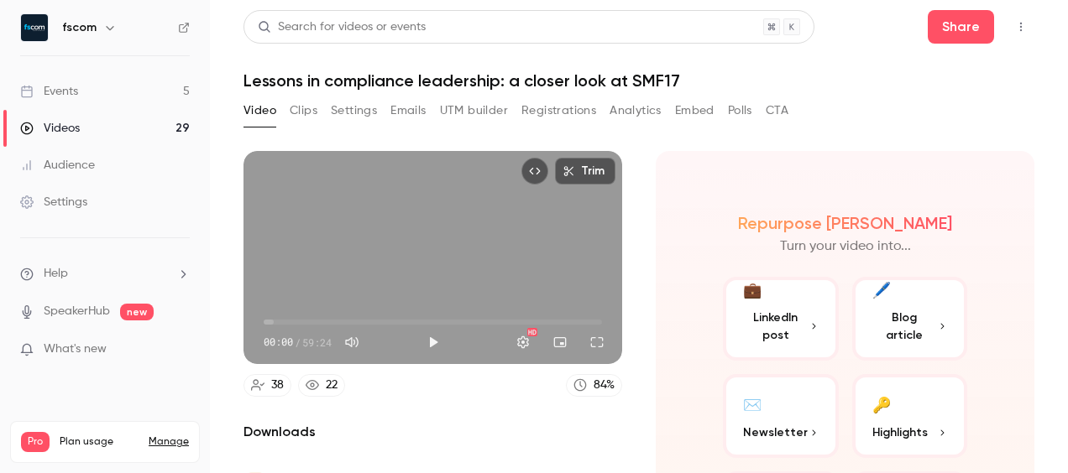 Image resolution: width=1068 pixels, height=473 pixels. I want to click on div: Videos, so click(50, 128).